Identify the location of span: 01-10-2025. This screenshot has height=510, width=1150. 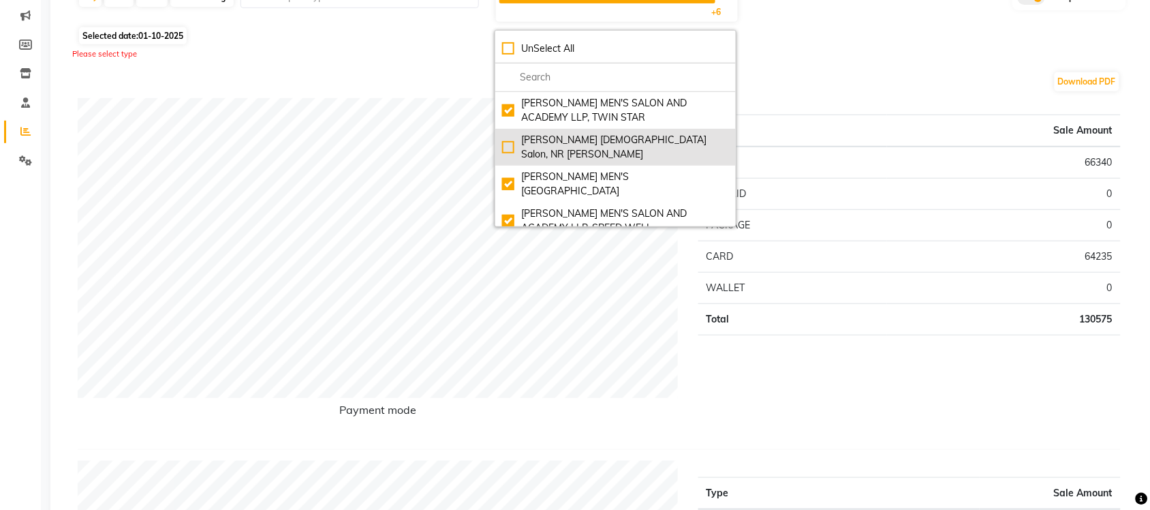
(161, 35).